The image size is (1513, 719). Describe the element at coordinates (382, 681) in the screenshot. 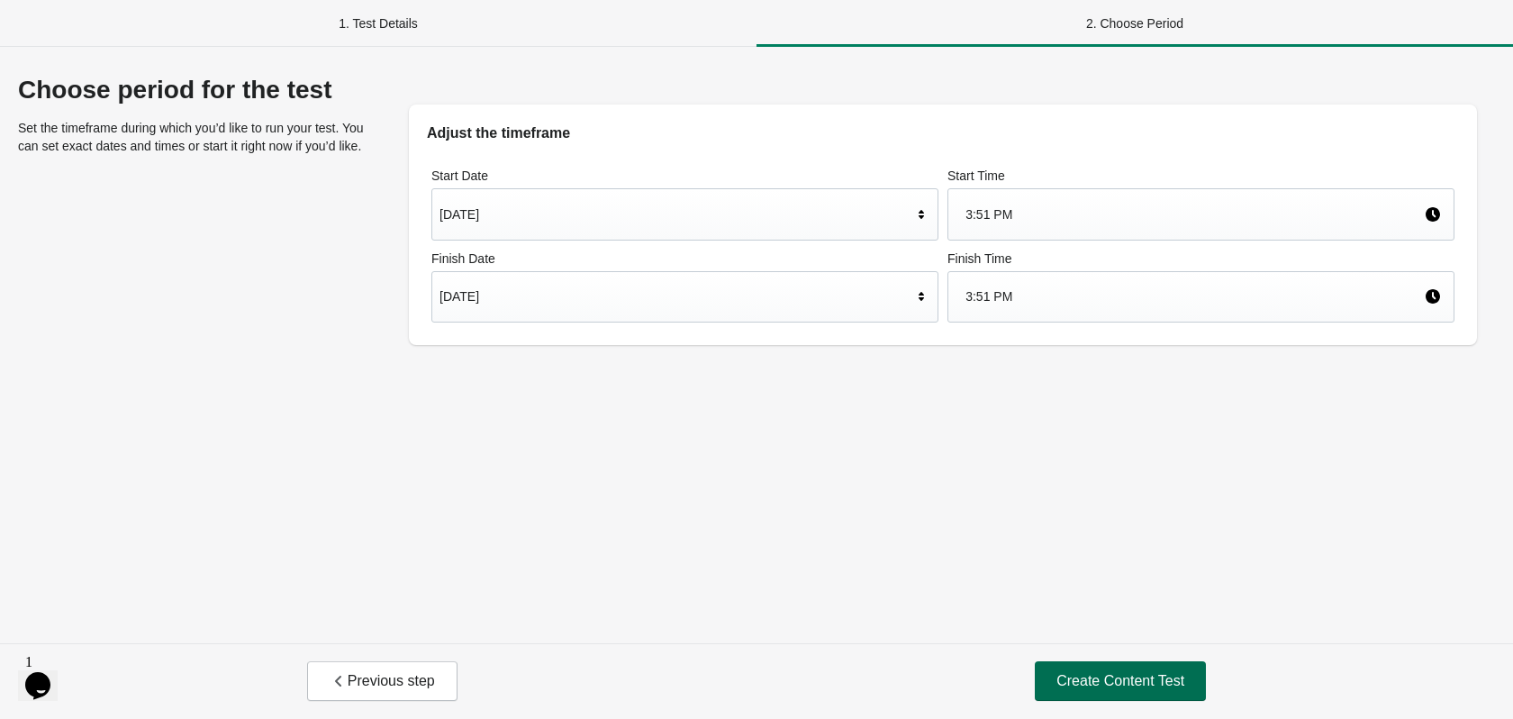

I see `span: Previous step` at that location.